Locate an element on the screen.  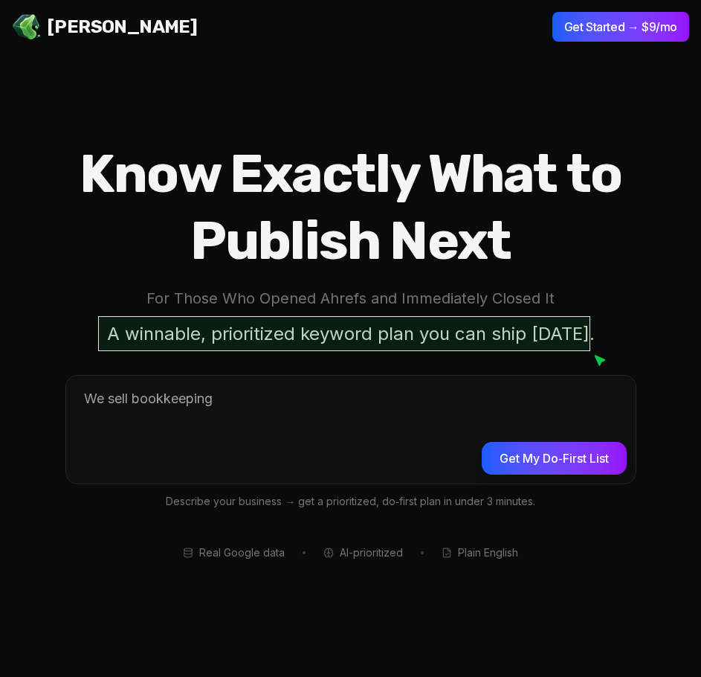
span: AI-prioritized is located at coordinates (371, 553).